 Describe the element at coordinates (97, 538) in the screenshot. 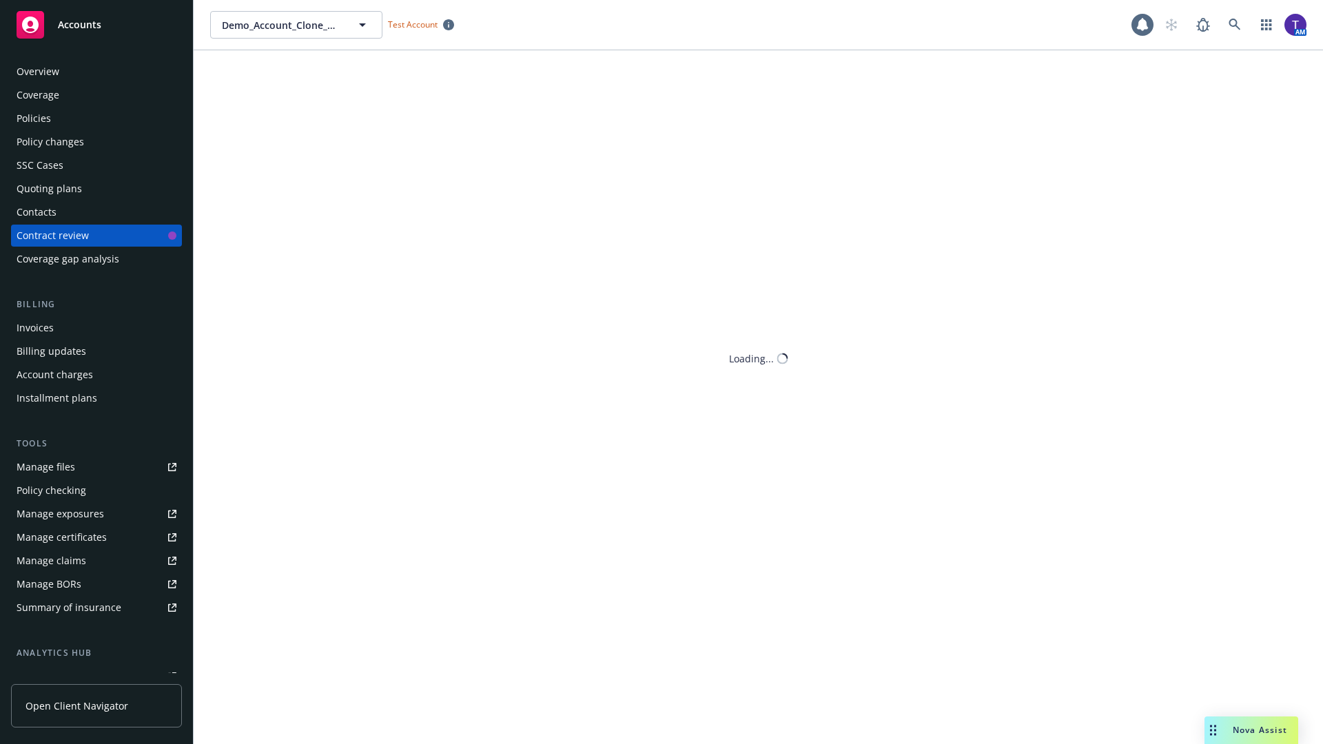

I see `a: Manage certificates` at that location.